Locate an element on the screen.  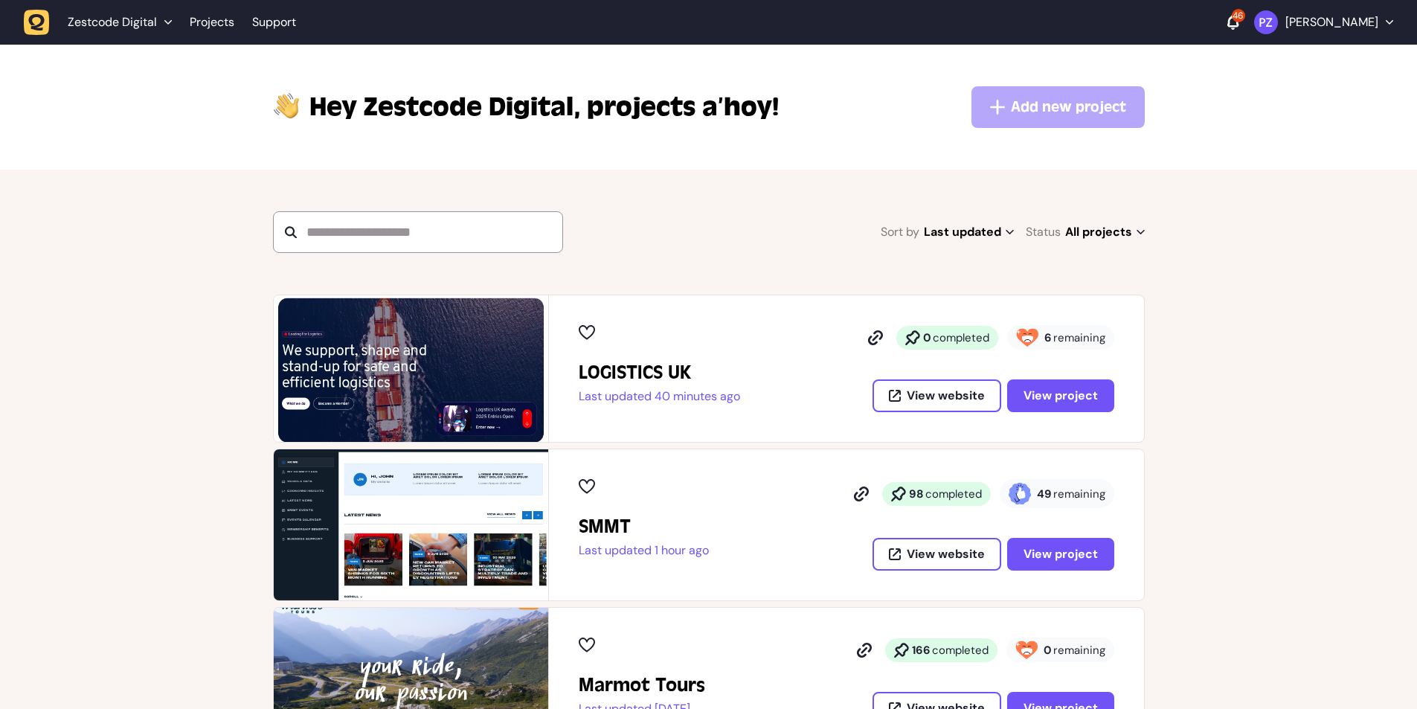
strong: 166 is located at coordinates (921, 650).